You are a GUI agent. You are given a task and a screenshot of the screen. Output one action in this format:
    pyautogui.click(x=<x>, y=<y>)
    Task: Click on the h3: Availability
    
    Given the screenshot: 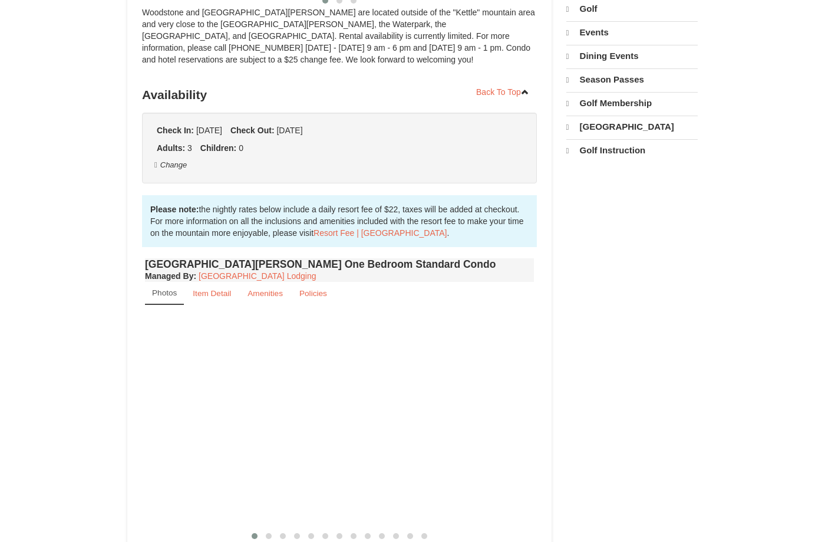 What is the action you would take?
    pyautogui.click(x=339, y=95)
    